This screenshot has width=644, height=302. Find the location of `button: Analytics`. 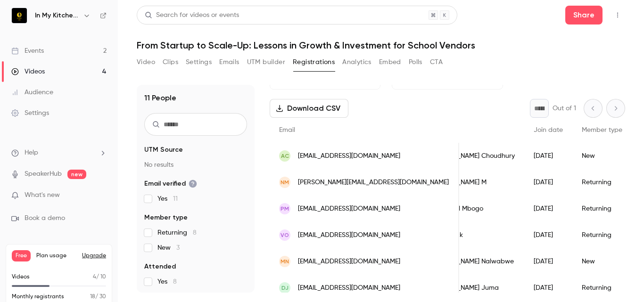

button: Analytics is located at coordinates (357, 62).